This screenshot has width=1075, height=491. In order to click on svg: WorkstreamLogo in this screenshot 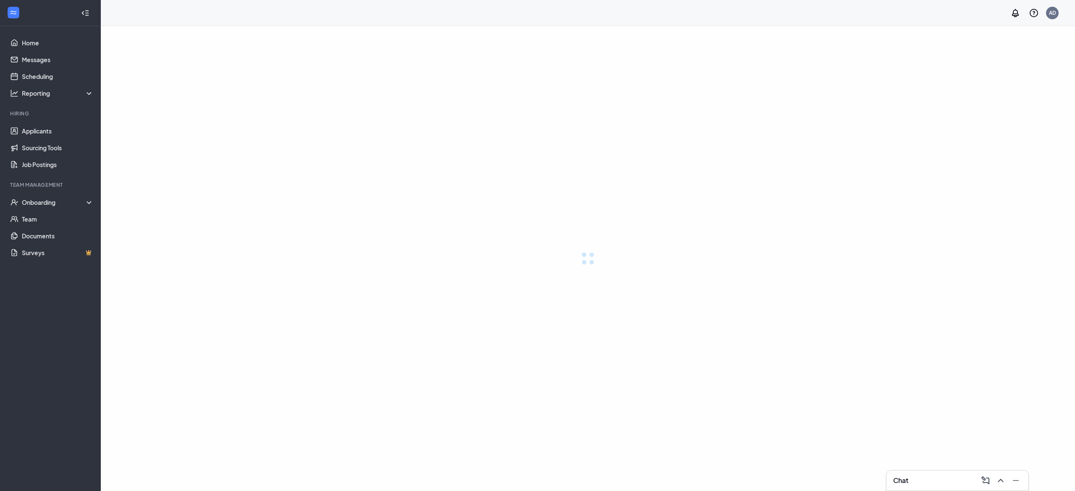, I will do `click(13, 13)`.